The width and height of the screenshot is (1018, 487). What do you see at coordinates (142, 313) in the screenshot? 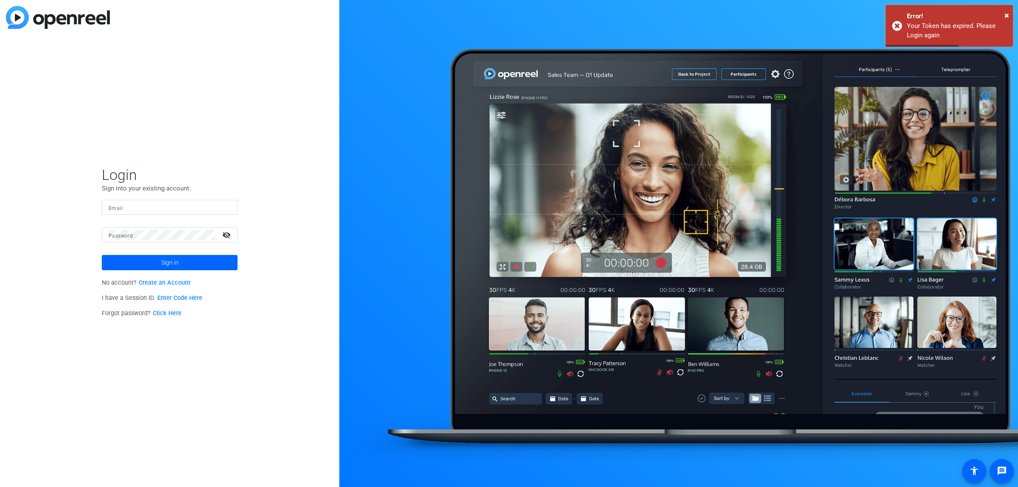
I see `span: Forgot password?` at bounding box center [142, 313].